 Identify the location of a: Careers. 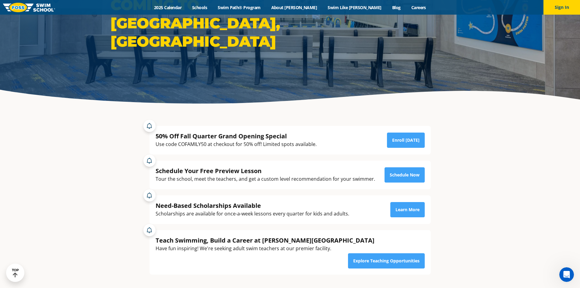
(418, 7).